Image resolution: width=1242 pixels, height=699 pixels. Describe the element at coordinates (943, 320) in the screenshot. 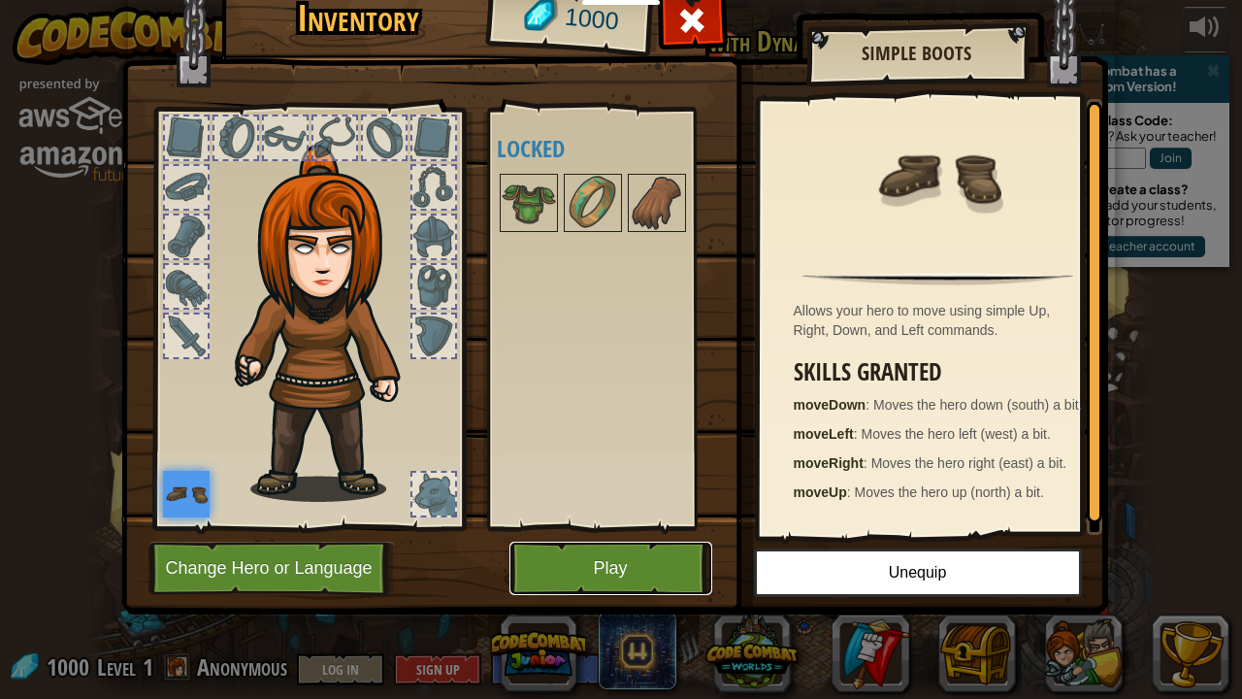

I see `div: Allows your hero to move using simple Up, Right, Down, and Left commands.` at that location.